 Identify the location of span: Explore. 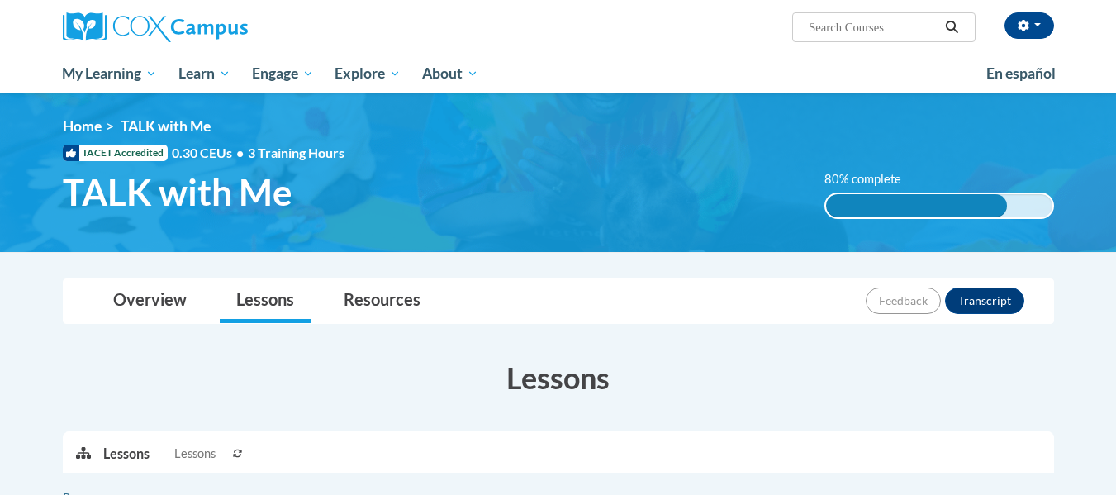
(368, 74).